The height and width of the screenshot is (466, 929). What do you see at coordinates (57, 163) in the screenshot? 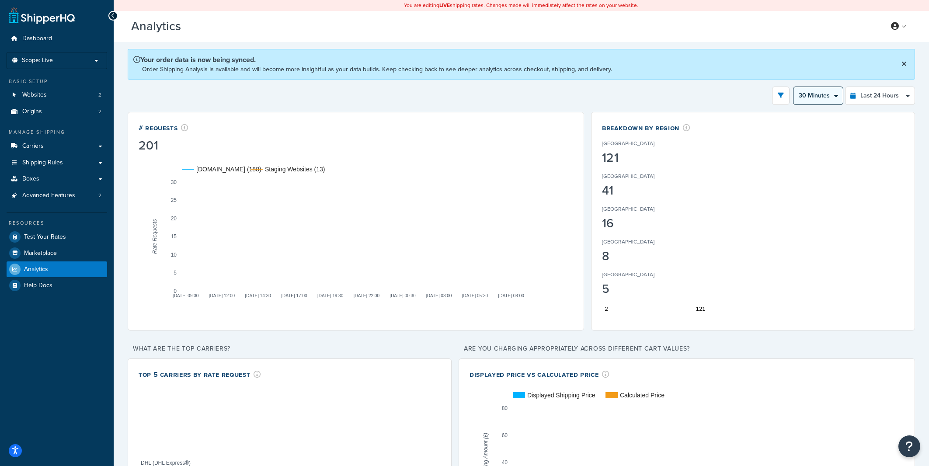
I see `a: Shipping Rules` at bounding box center [57, 163].